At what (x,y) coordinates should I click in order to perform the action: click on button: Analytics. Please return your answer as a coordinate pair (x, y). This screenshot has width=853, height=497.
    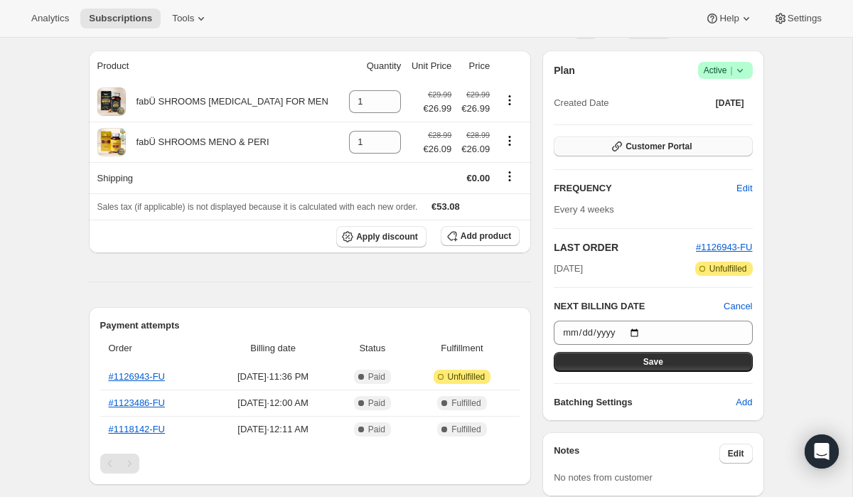
    Looking at the image, I should click on (50, 18).